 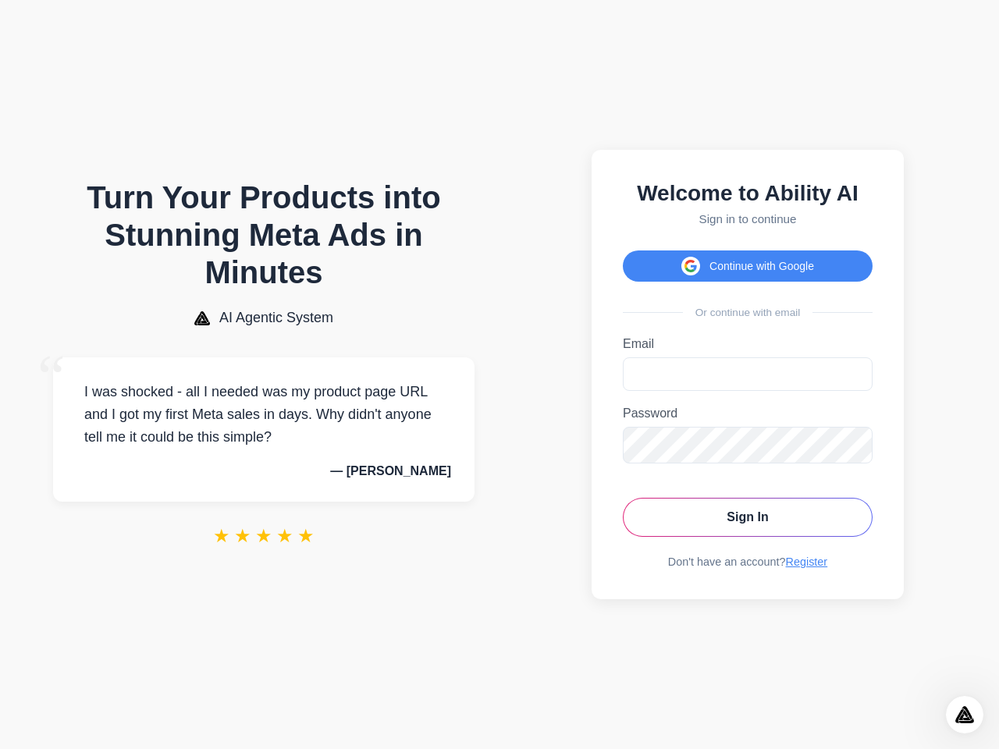 I want to click on label: Password, so click(x=748, y=414).